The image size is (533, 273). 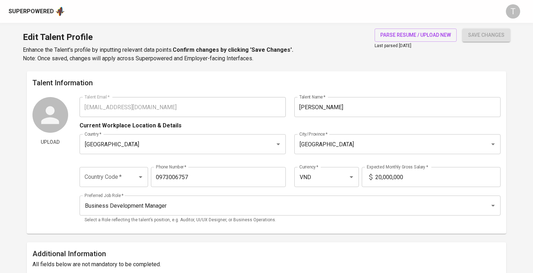 I want to click on p: Select a Role reflecting the talent’s position, e.g. Auditor, UI/UX Designer, or Business Operati..., so click(x=290, y=220).